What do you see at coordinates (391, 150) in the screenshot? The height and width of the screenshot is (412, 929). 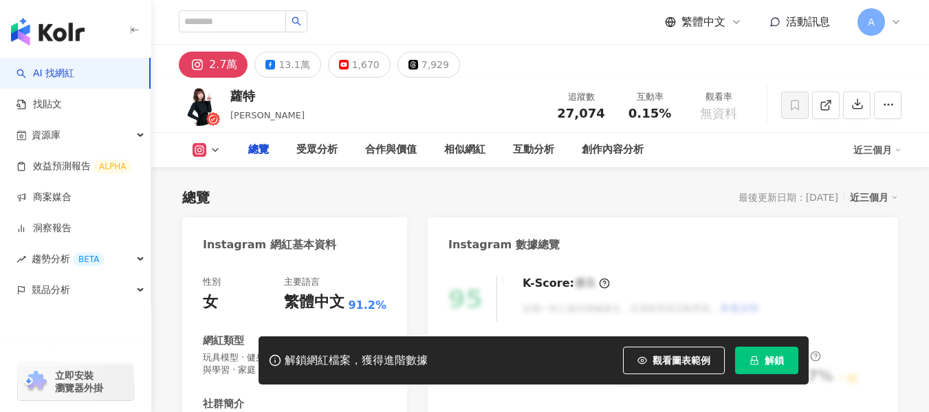 I see `div: 合作與價值` at bounding box center [391, 150].